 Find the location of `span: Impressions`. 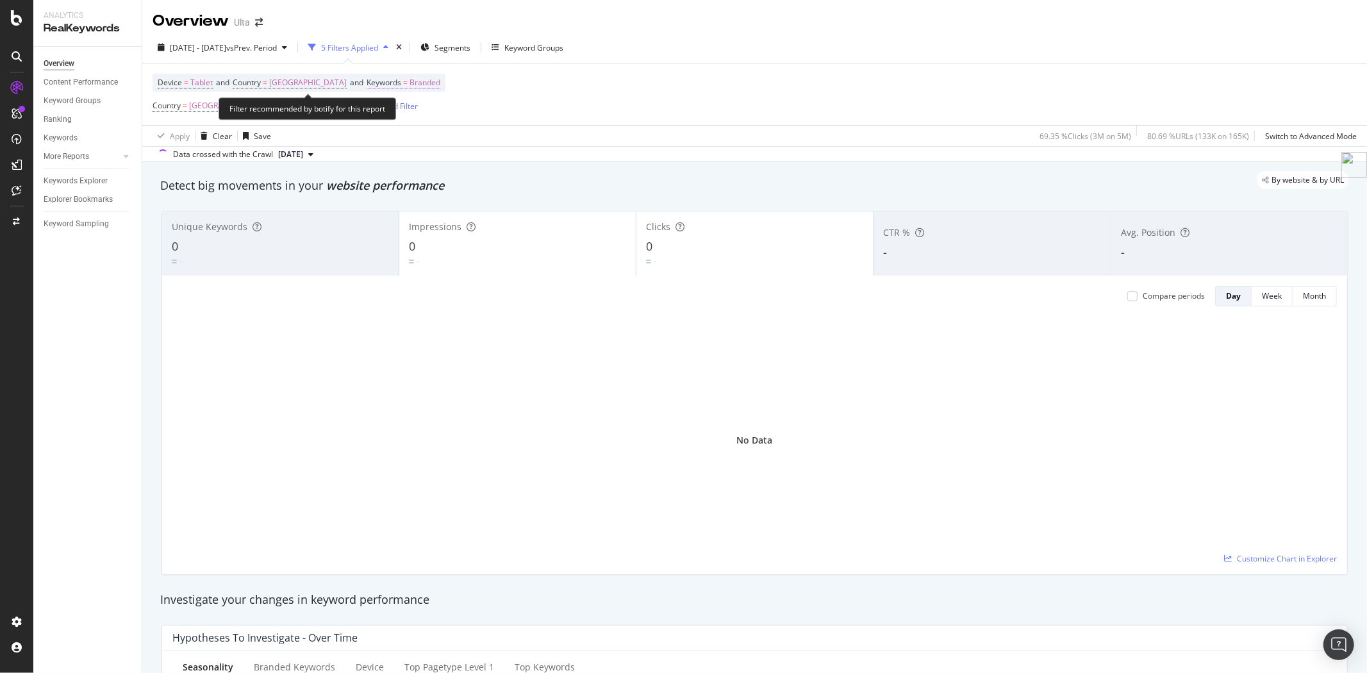

span: Impressions is located at coordinates (435, 226).